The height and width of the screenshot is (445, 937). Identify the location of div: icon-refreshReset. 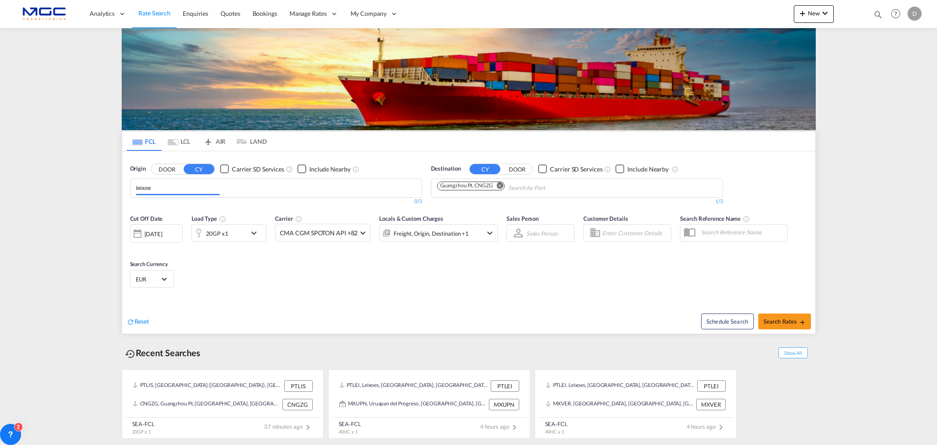
(138, 322).